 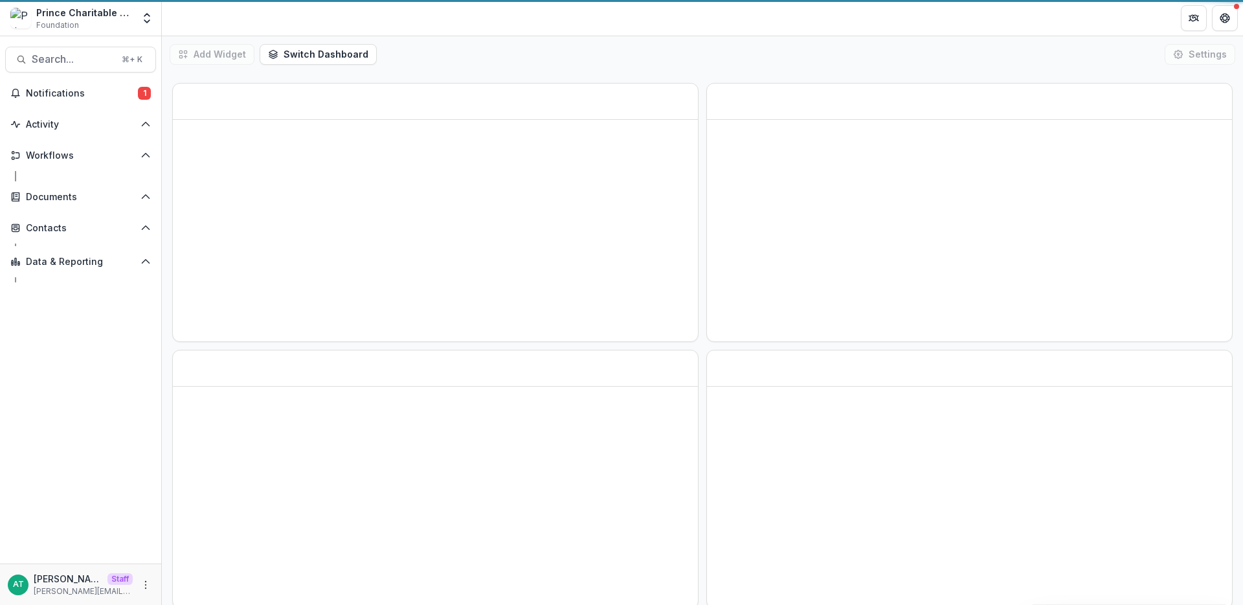 I want to click on button: Partners, so click(x=1194, y=18).